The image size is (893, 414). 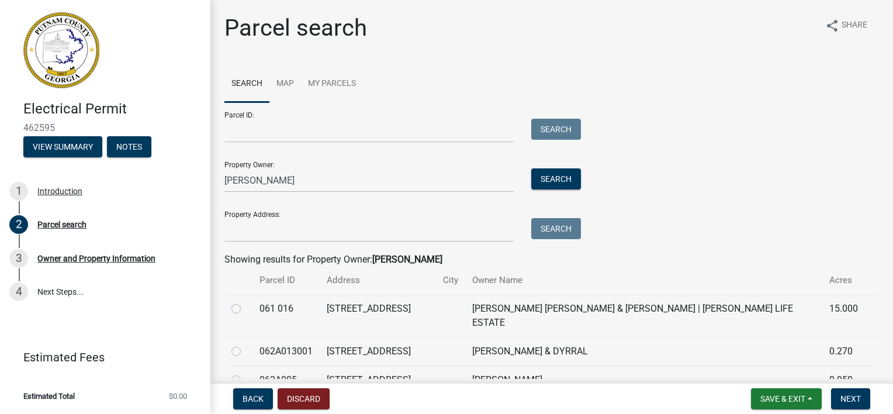 What do you see at coordinates (247, 84) in the screenshot?
I see `a: Search` at bounding box center [247, 84].